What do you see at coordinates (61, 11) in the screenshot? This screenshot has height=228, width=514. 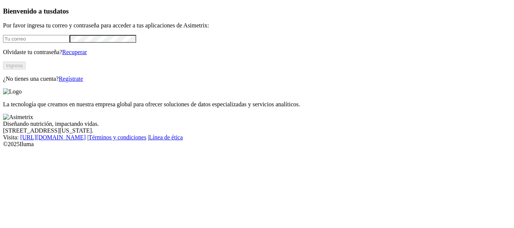 I see `span: datos` at bounding box center [61, 11].